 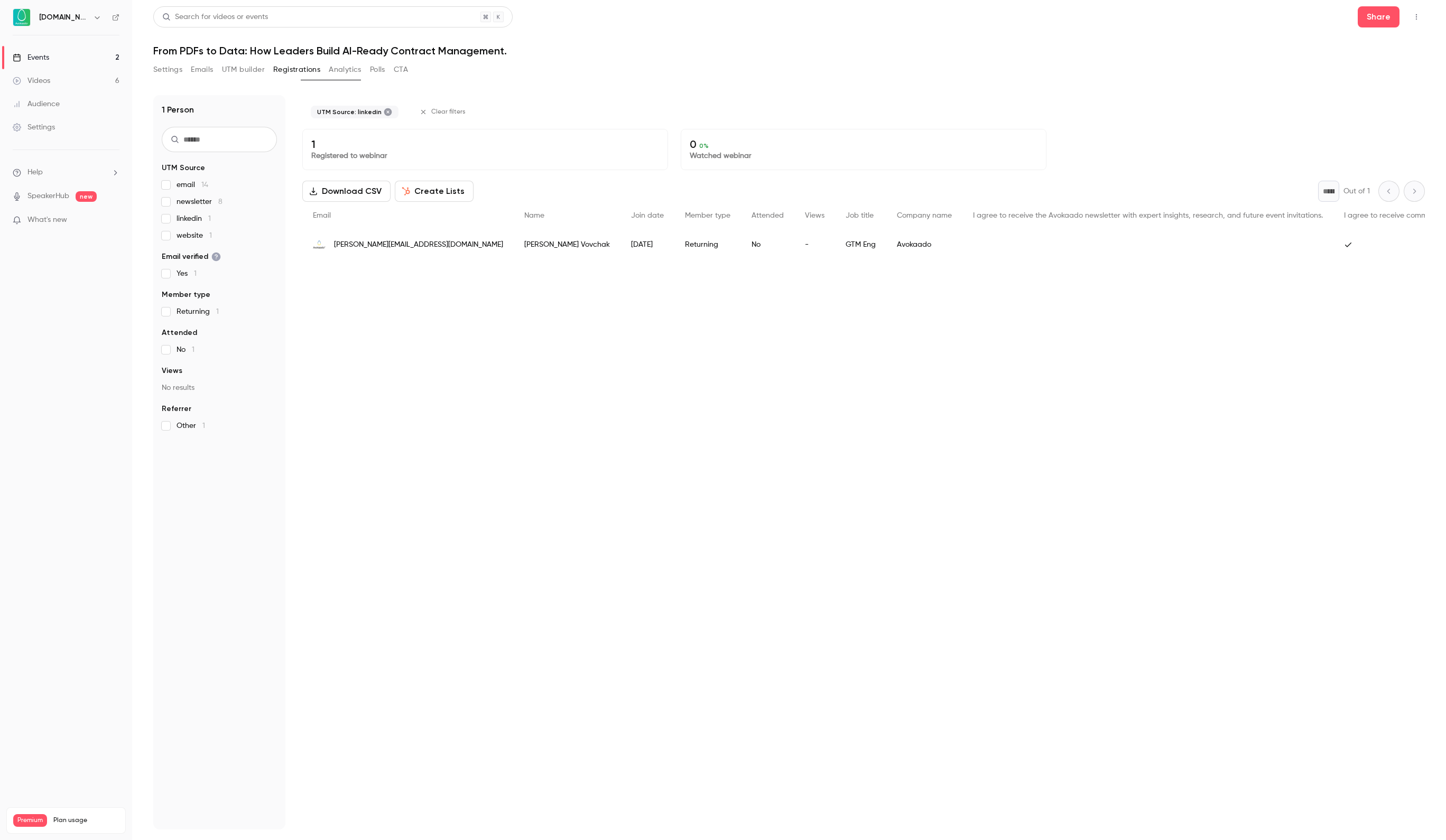 I want to click on span: 8, so click(x=220, y=202).